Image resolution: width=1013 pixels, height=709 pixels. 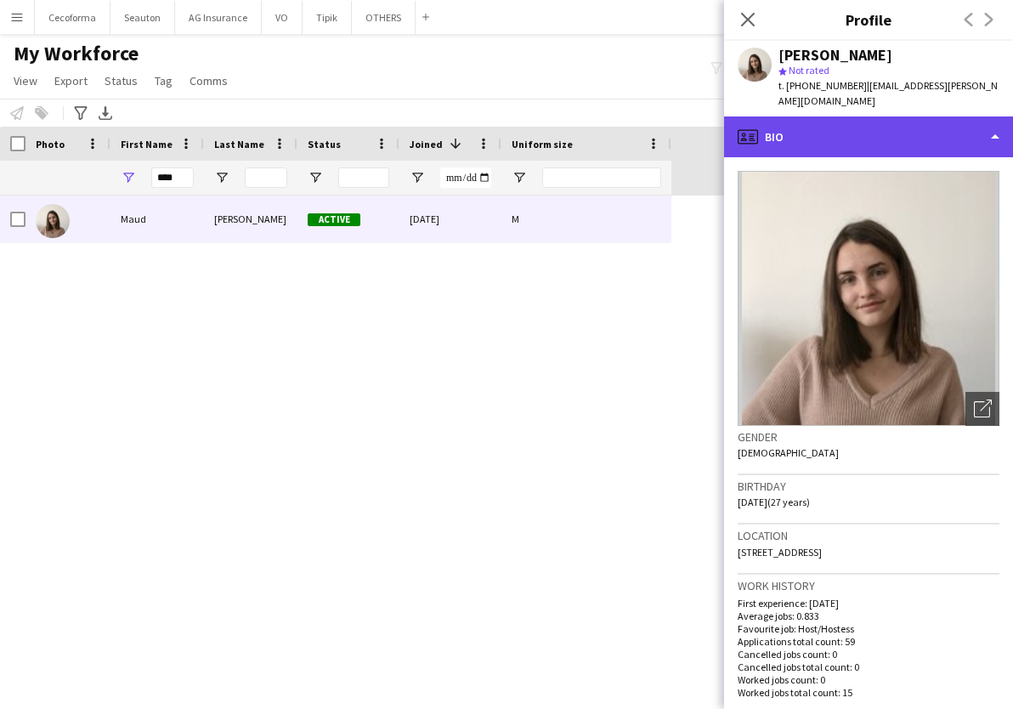 What do you see at coordinates (81, 113) in the screenshot?
I see `app-action-btn: Advanced filters` at bounding box center [81, 113].